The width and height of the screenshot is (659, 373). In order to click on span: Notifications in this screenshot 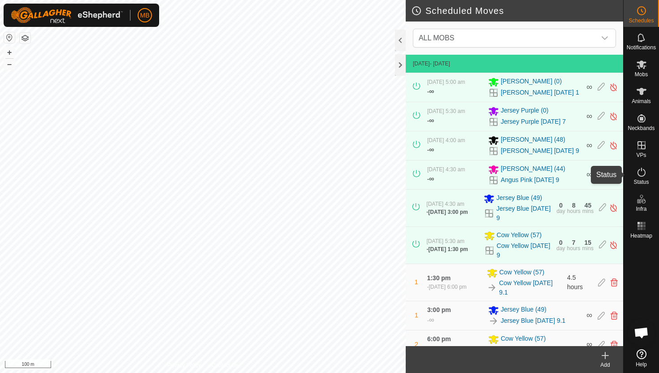, I will do `click(641, 48)`.